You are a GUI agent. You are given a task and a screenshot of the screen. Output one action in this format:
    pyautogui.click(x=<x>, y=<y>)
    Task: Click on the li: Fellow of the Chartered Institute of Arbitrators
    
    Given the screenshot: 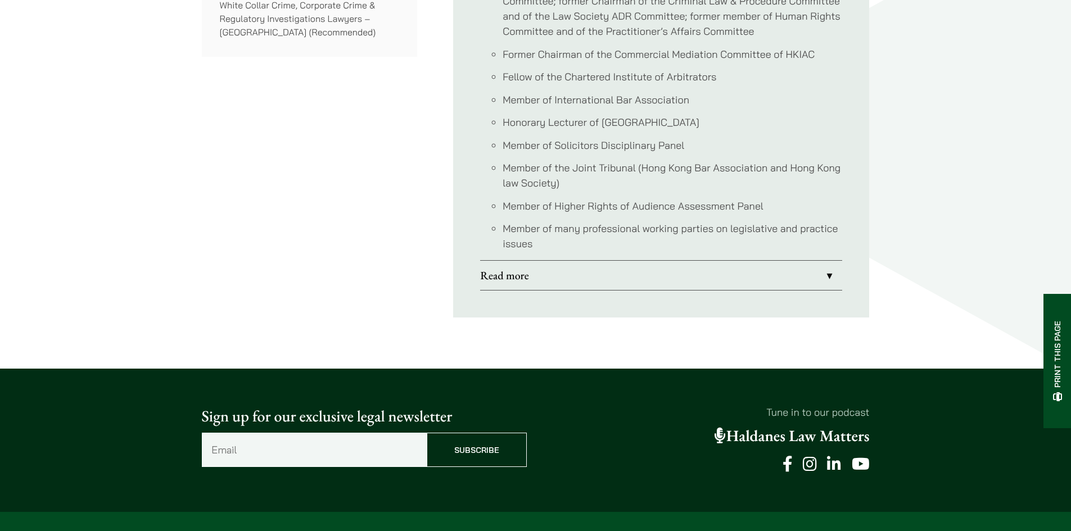 What is the action you would take?
    pyautogui.click(x=672, y=76)
    